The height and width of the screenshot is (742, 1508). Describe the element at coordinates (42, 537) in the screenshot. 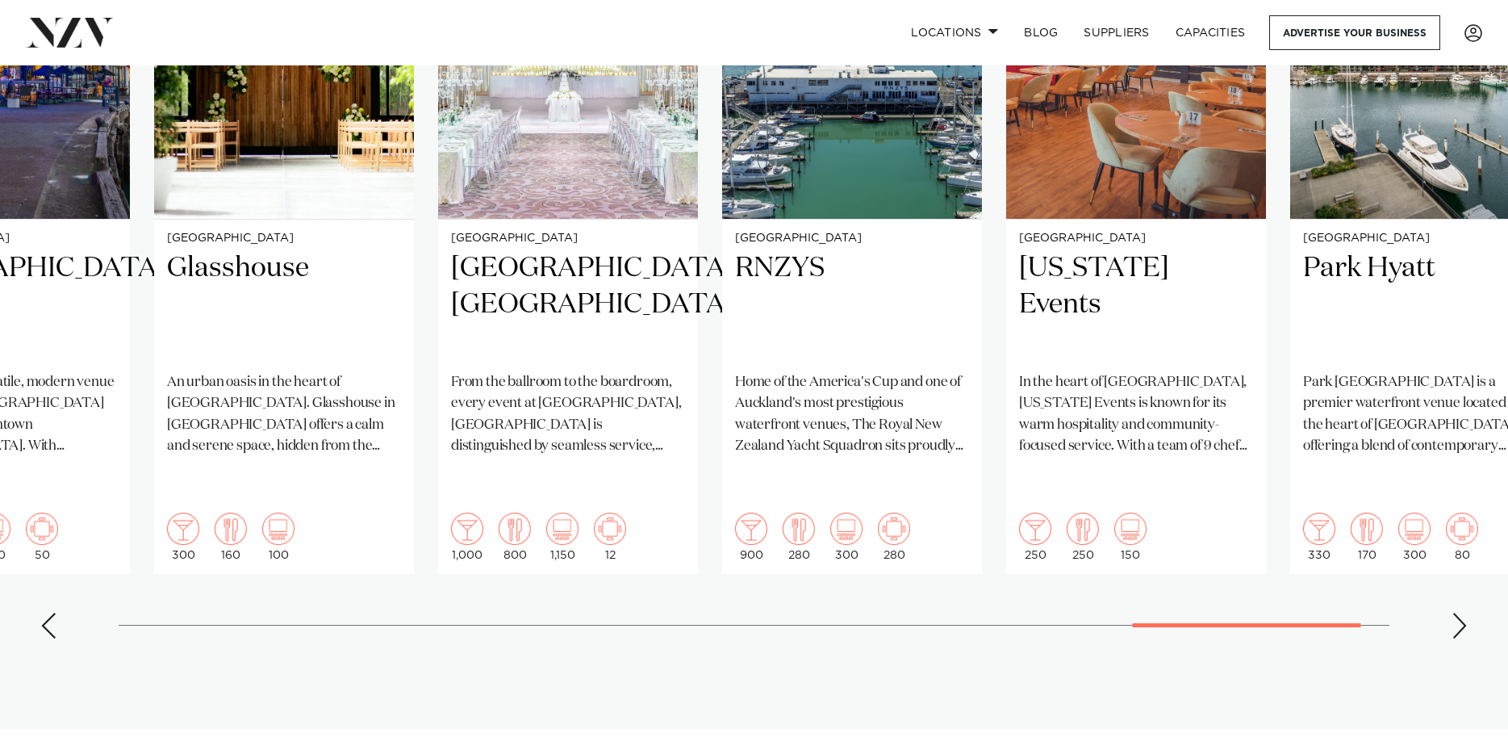

I see `div: 50` at that location.